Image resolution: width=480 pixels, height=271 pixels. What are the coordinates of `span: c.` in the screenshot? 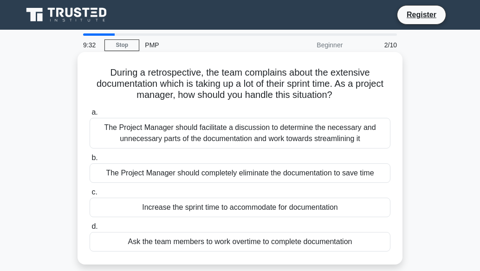 It's located at (94, 192).